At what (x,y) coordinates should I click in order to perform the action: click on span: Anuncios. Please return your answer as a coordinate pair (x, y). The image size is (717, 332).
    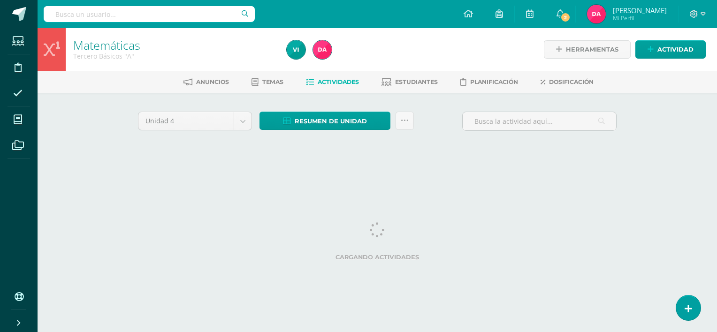
    Looking at the image, I should click on (213, 82).